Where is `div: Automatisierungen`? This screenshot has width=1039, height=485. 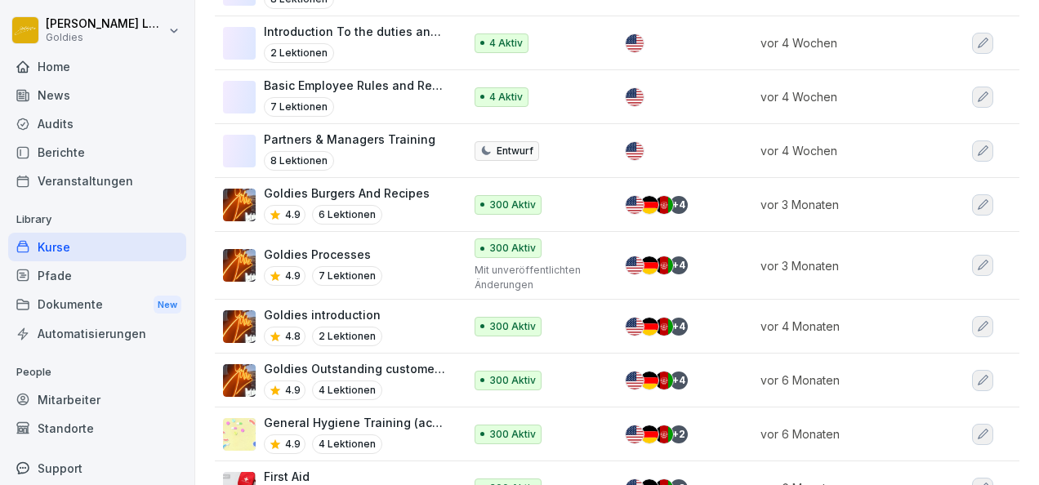 div: Automatisierungen is located at coordinates (97, 333).